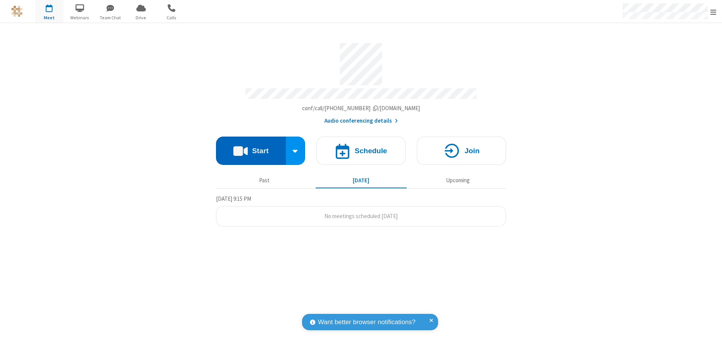  I want to click on img: QA Selenium DO NOT DELETE OR CHANGE, so click(17, 11).